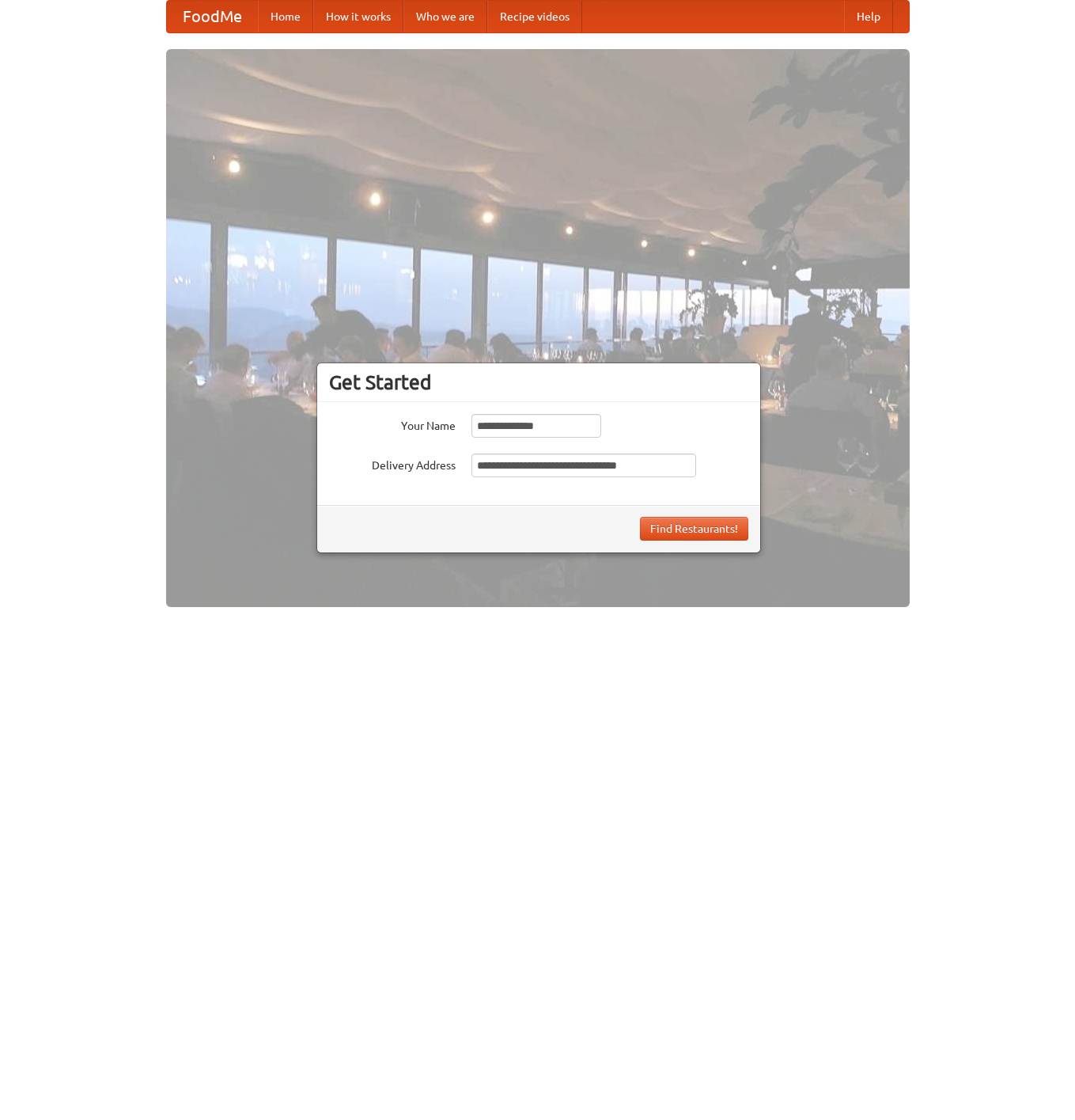  Describe the element at coordinates (358, 17) in the screenshot. I see `a: How it works` at that location.